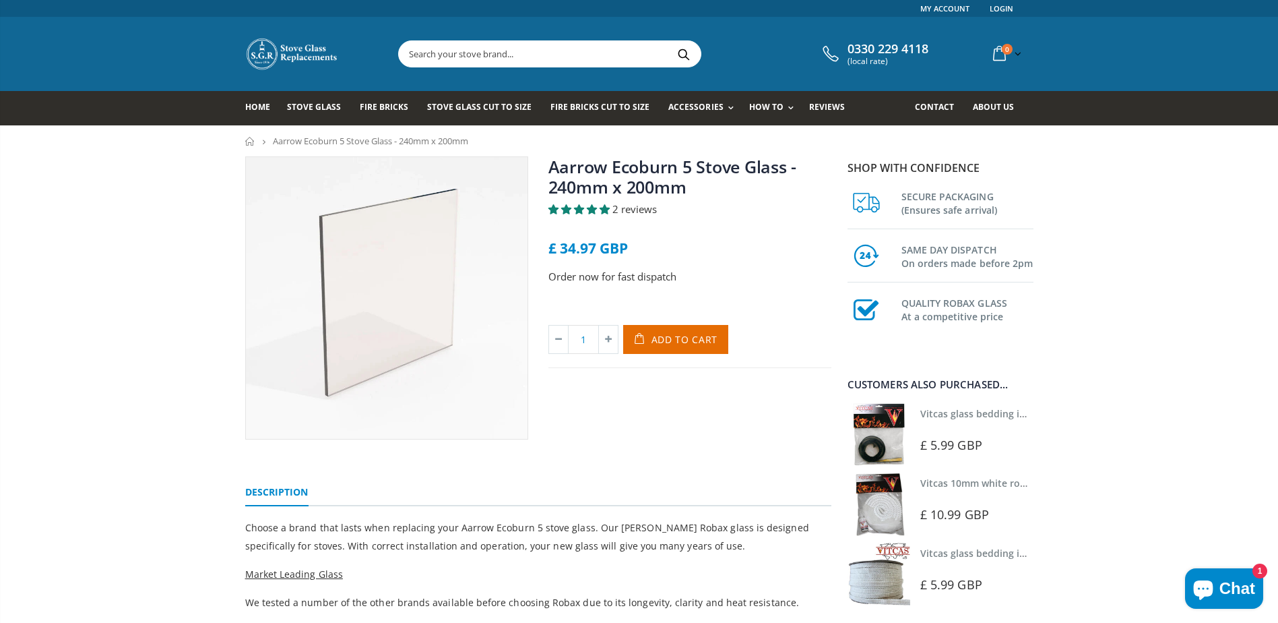 The width and height of the screenshot is (1278, 623). I want to click on img: Vitcas white rope, glue and gloves kit 10mm, so click(879, 503).